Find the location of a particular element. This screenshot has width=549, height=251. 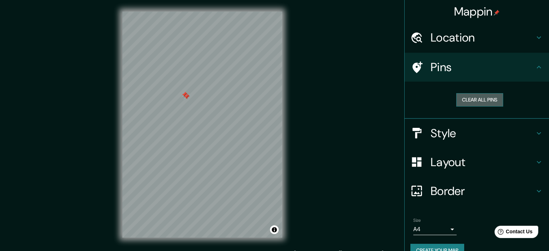

img: pin-icon.png is located at coordinates (497, 13).